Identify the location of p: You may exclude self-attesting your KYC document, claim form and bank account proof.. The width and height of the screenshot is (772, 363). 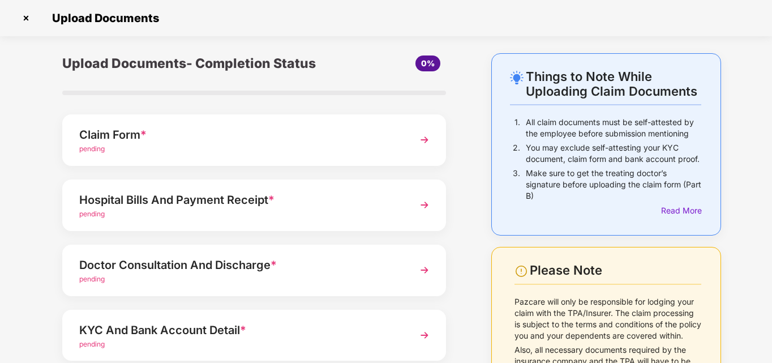
(613, 153).